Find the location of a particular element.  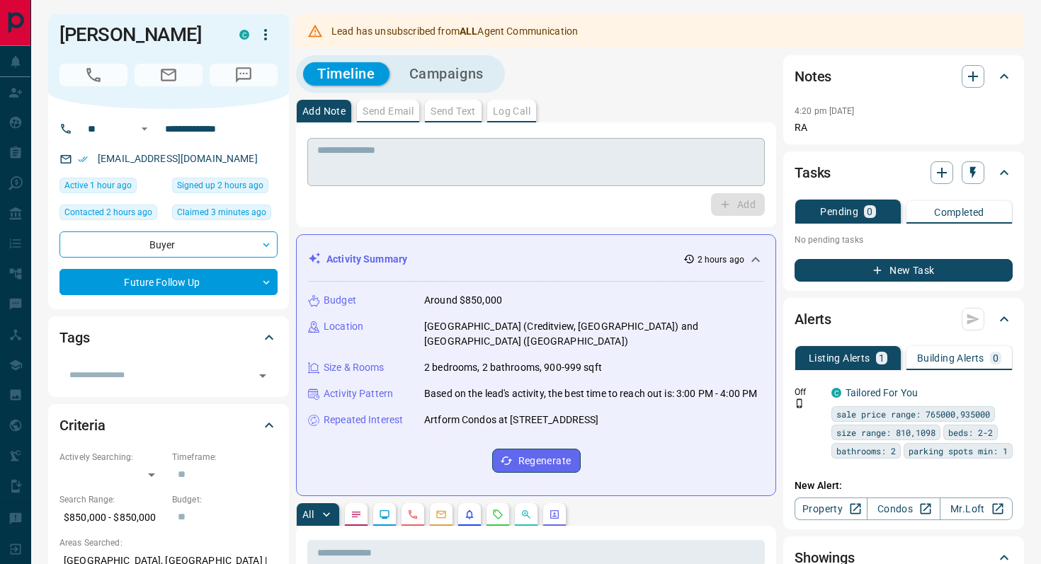

span: parking spots min: 1 is located at coordinates (958, 451).